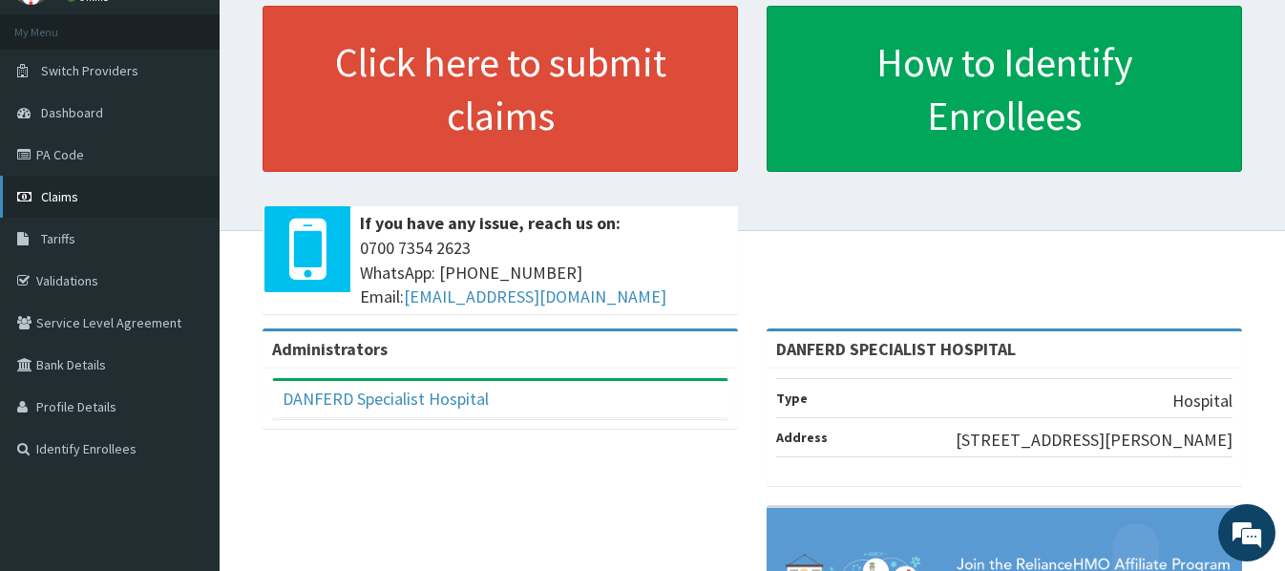  Describe the element at coordinates (56, 119) in the screenshot. I see `img: d_794563401_company_1708531726252_794563401` at that location.